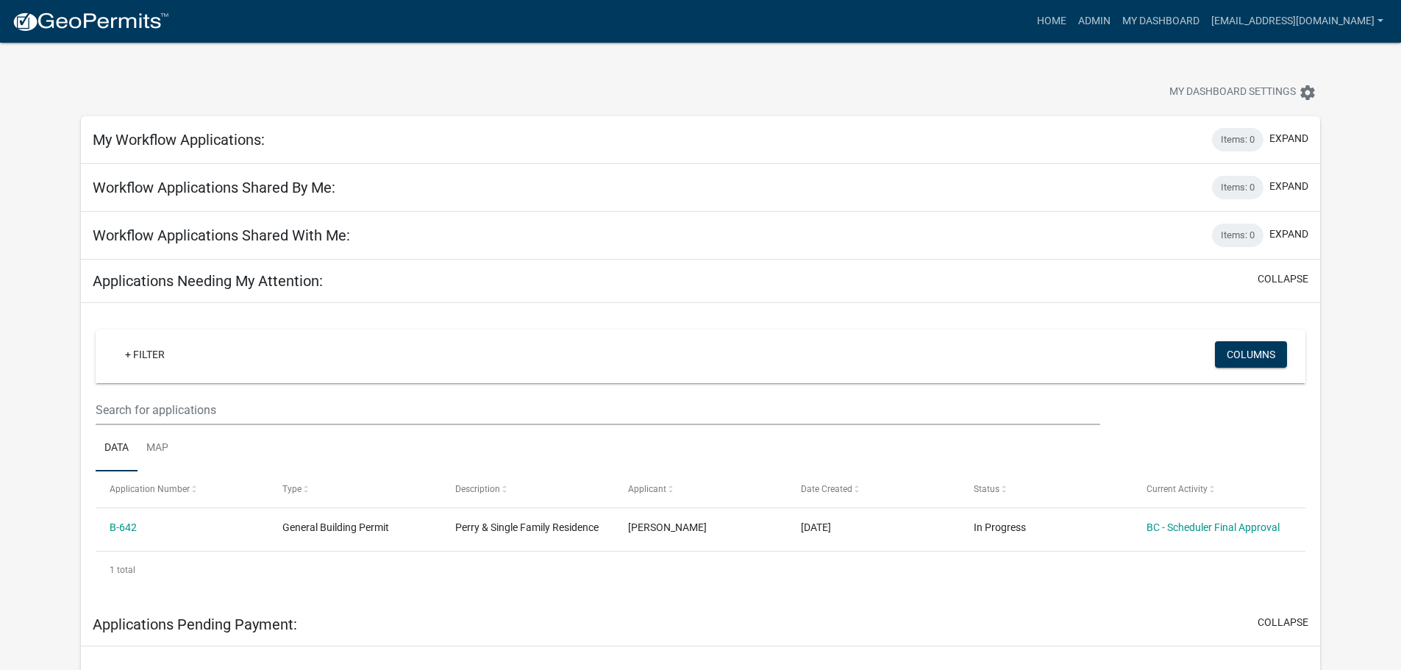 This screenshot has height=670, width=1401. What do you see at coordinates (182, 489) in the screenshot?
I see `datatable-header-cell: Application Number` at bounding box center [182, 489].